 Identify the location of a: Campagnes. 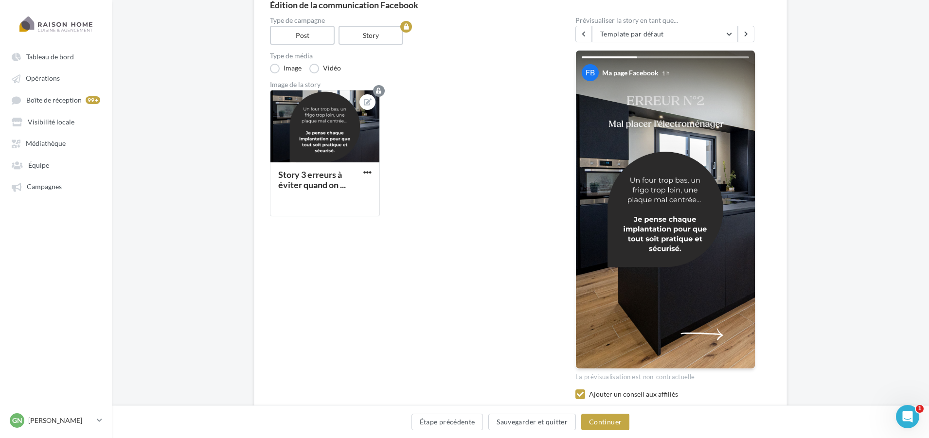
(56, 186).